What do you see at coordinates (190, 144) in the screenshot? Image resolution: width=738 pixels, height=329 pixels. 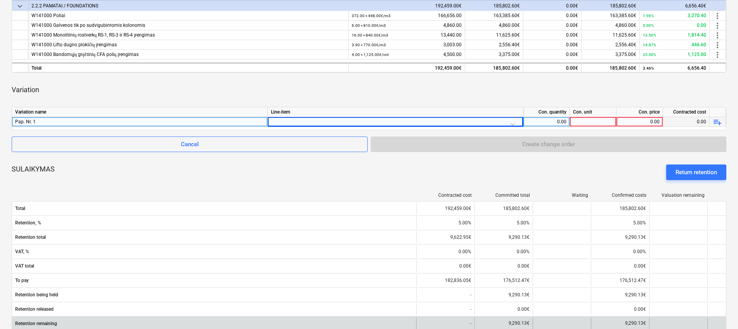 I see `button: Cancel` at bounding box center [190, 144].